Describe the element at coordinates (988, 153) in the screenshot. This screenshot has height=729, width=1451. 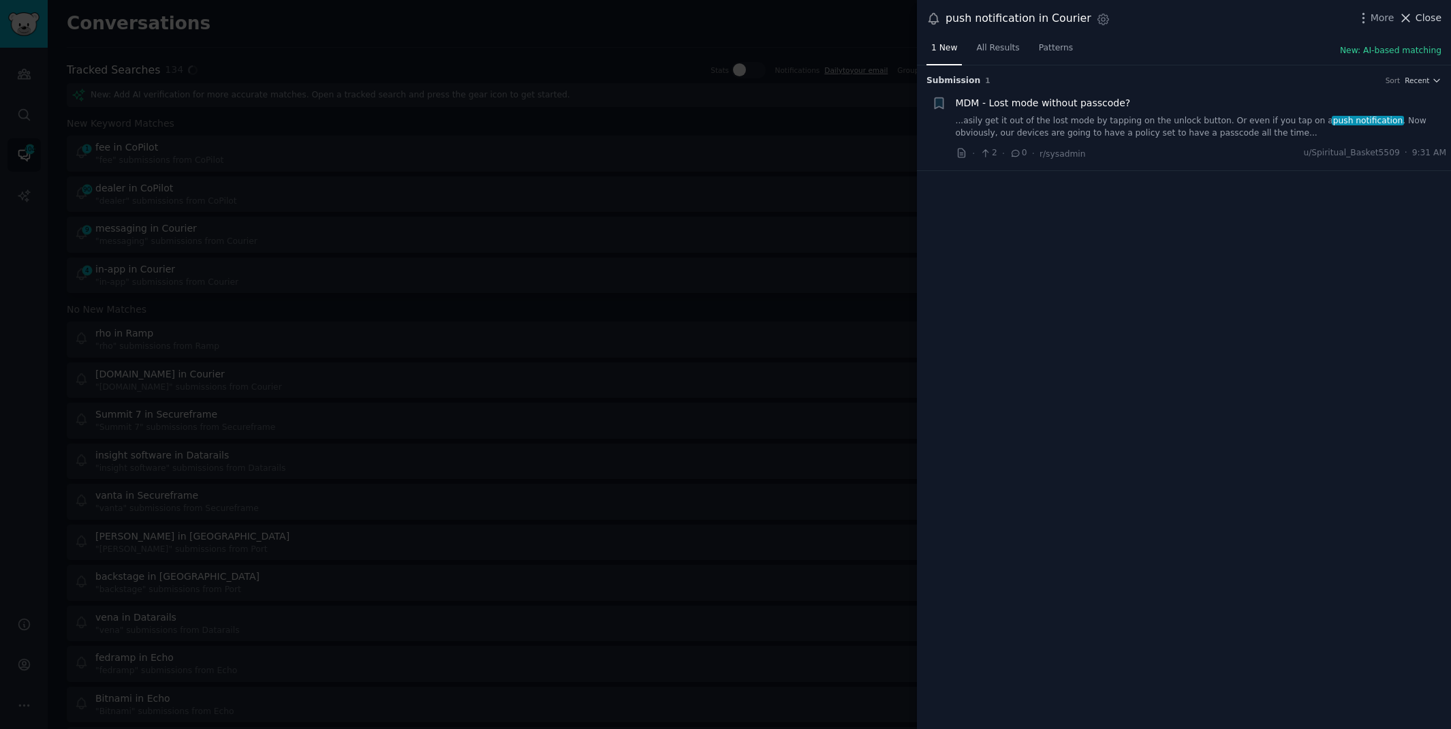
I see `span: 2` at that location.